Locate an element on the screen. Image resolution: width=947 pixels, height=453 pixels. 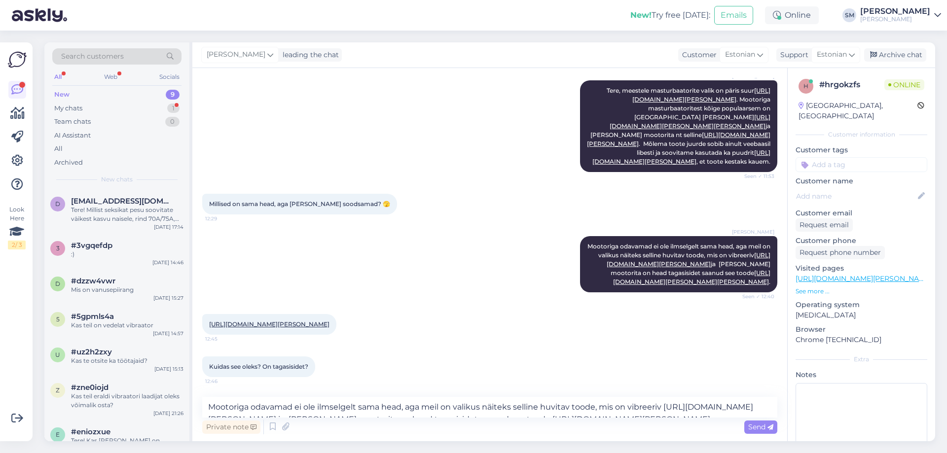
input: Add name is located at coordinates (856, 196).